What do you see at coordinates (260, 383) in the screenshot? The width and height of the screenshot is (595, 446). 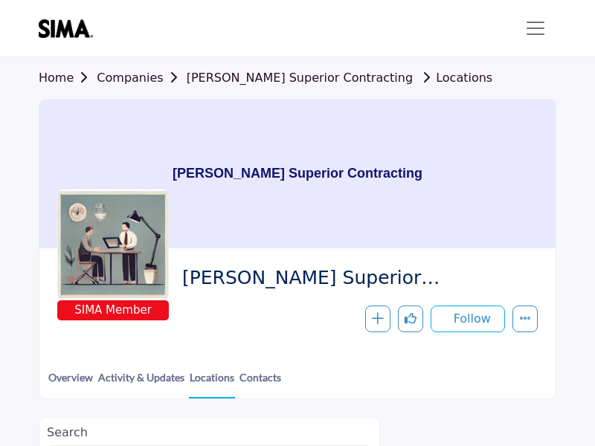 I see `a: Contacts` at bounding box center [260, 383].